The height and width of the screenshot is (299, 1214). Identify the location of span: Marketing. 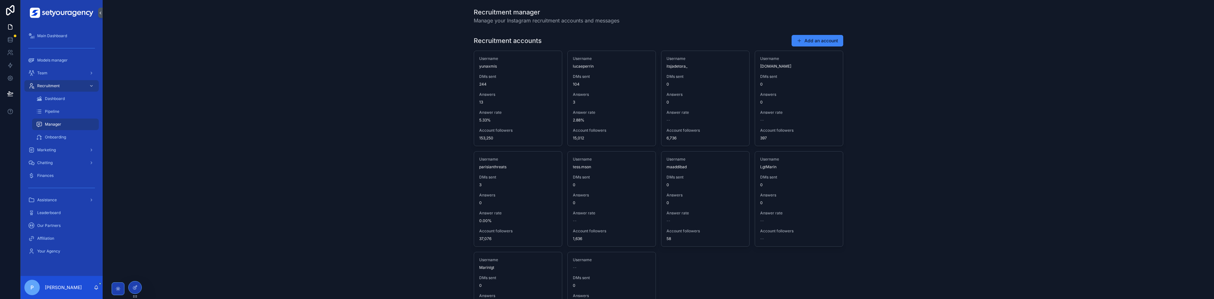
(47, 150).